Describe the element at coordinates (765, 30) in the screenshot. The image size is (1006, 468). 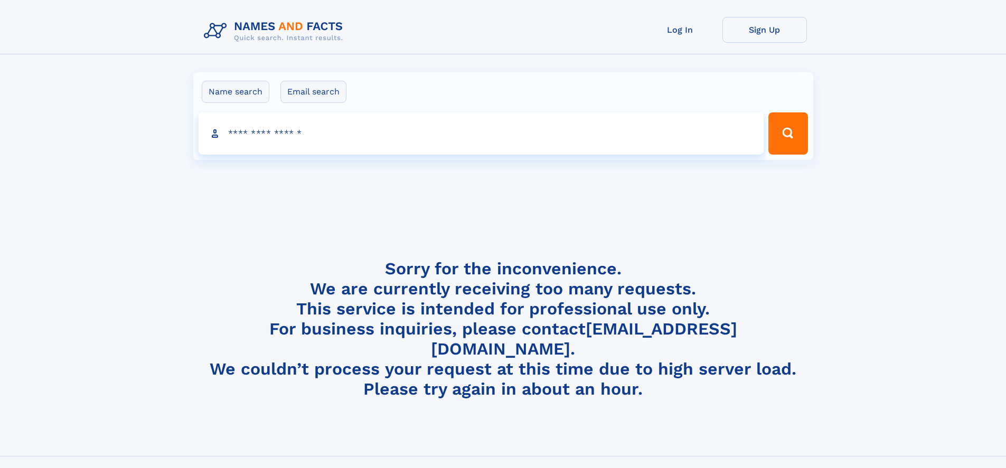
I see `a: Sign Up` at that location.